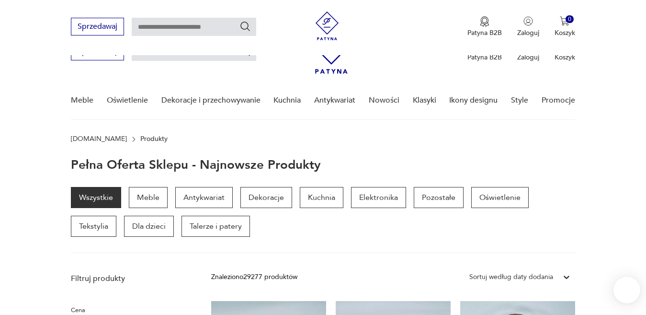 The image size is (646, 315). What do you see at coordinates (511, 277) in the screenshot?
I see `div: Sortuj według daty dodania` at bounding box center [511, 277].